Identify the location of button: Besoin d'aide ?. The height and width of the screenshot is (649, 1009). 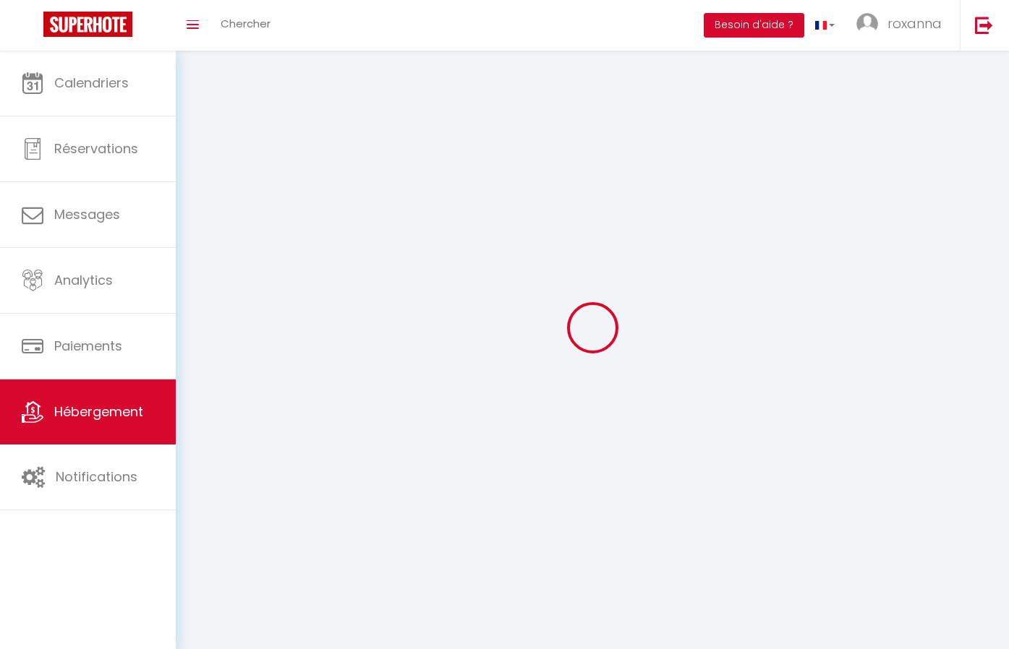
(753, 25).